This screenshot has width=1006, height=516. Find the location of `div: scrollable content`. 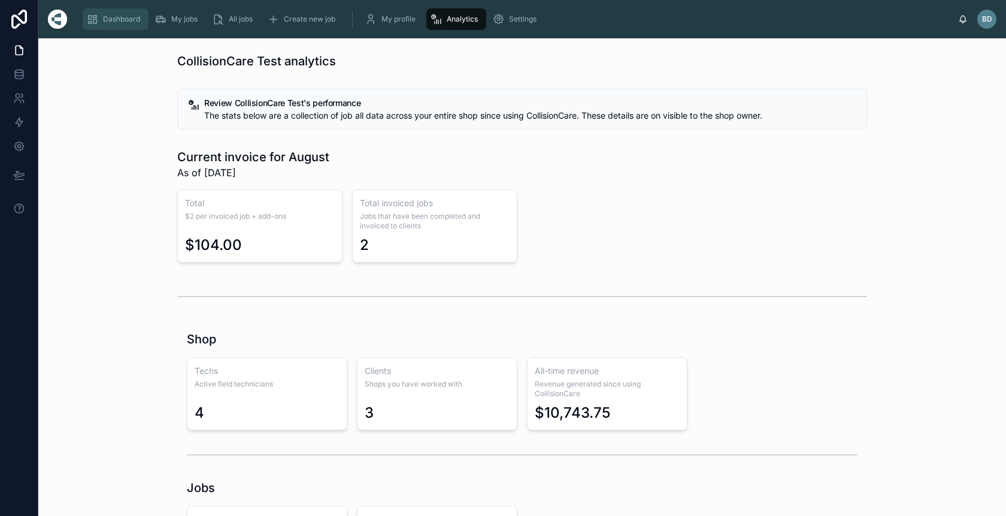

div: scrollable content is located at coordinates (517, 19).